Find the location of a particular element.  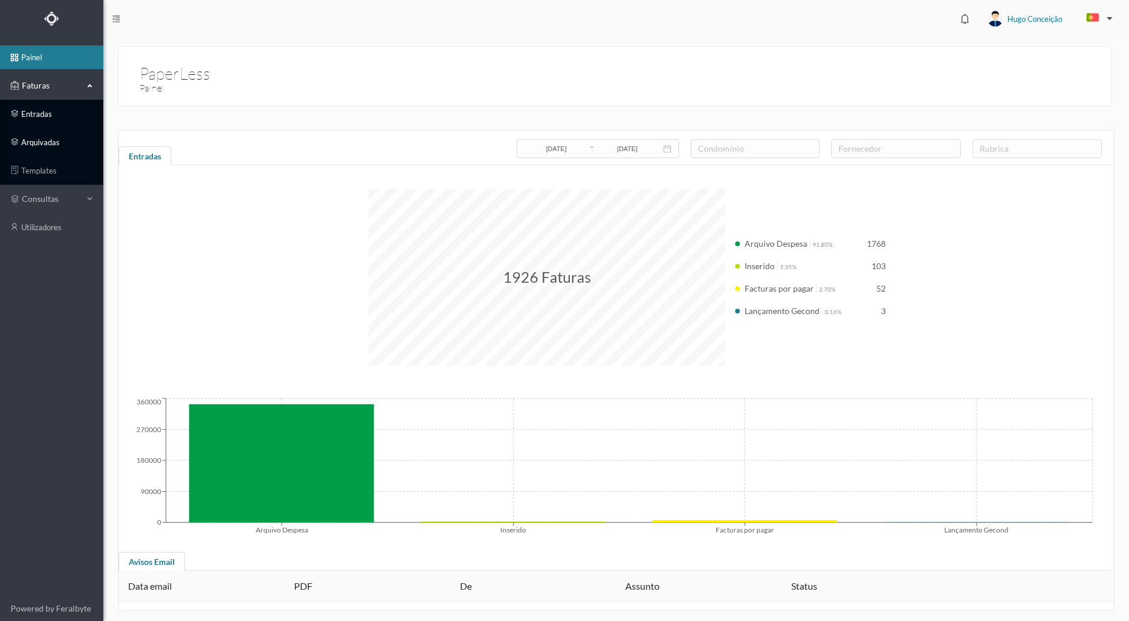

tspan: 180000 is located at coordinates (149, 460).